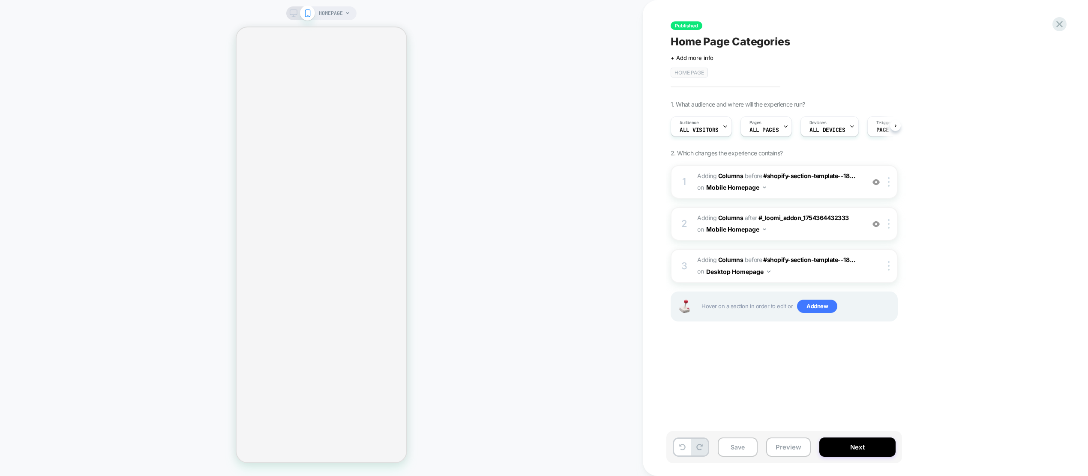 The width and height of the screenshot is (1088, 476). What do you see at coordinates (699, 130) in the screenshot?
I see `span: All Visitors` at bounding box center [699, 130].